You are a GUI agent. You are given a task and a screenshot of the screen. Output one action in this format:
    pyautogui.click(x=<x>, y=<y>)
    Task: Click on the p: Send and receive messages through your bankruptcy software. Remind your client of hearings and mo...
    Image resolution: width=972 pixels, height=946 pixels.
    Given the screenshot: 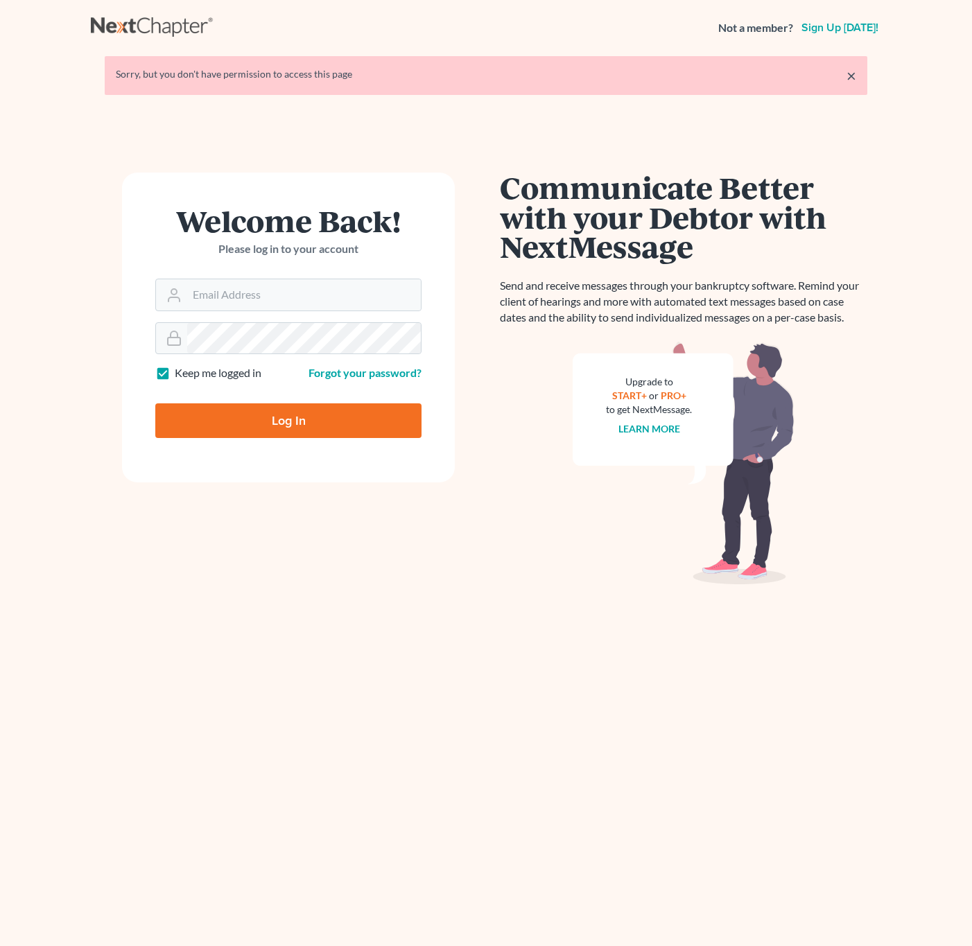 What is the action you would take?
    pyautogui.click(x=684, y=302)
    